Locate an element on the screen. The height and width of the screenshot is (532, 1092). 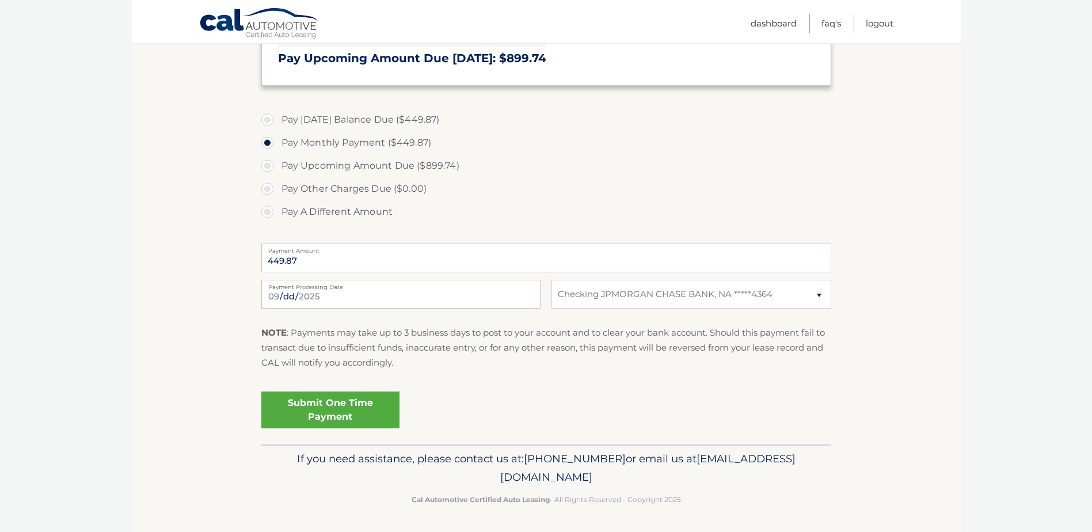
label: Payment Amount is located at coordinates (546, 248).